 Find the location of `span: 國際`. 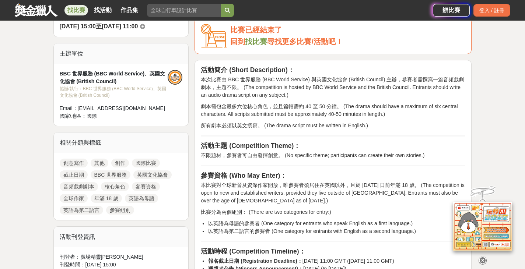

span: 國際 is located at coordinates (92, 116).